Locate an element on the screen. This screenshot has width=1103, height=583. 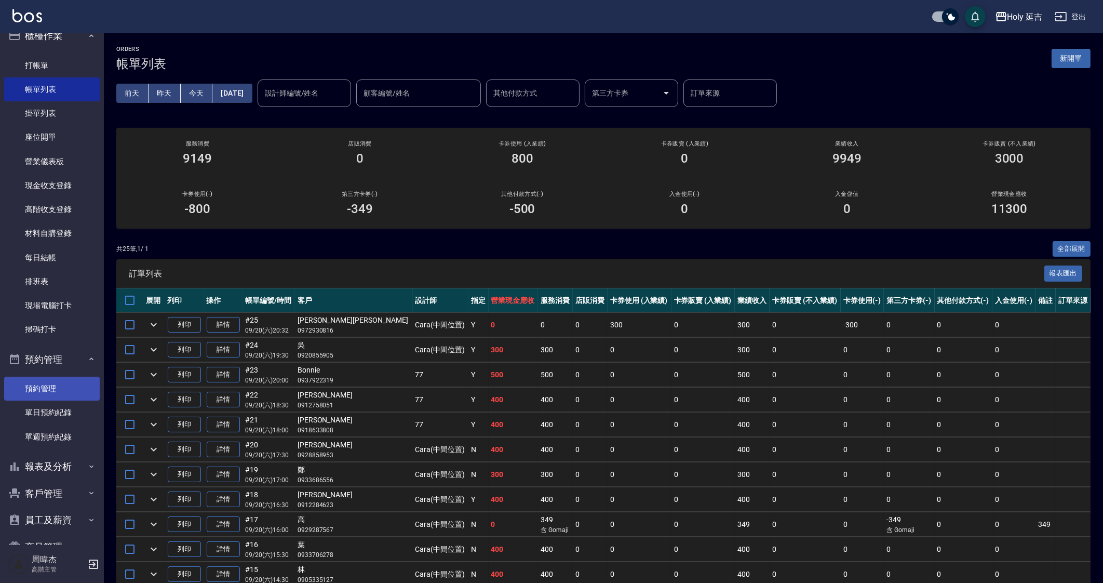
p: 09/20 (六) 20:32 is located at coordinates (269, 330).